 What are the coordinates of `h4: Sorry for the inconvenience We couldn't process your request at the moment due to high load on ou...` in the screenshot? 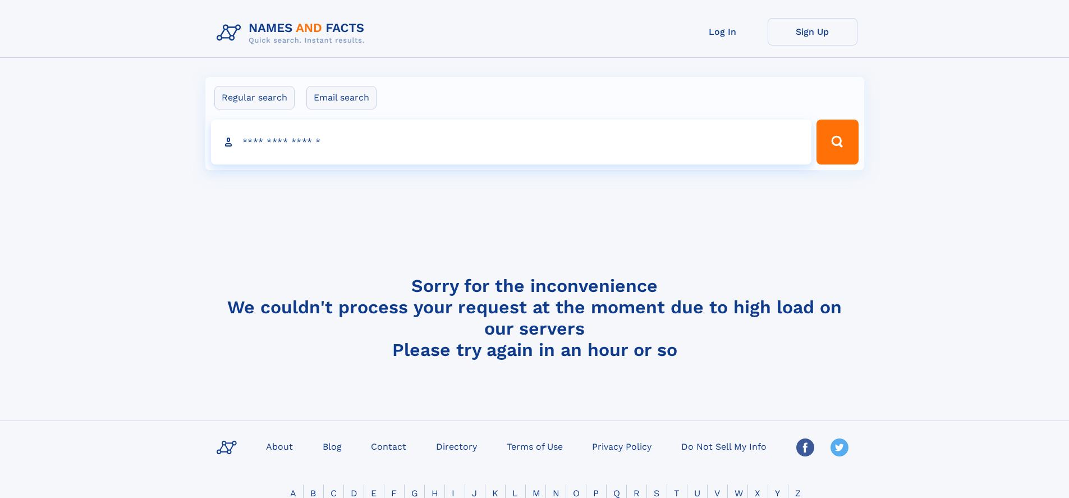 It's located at (535, 318).